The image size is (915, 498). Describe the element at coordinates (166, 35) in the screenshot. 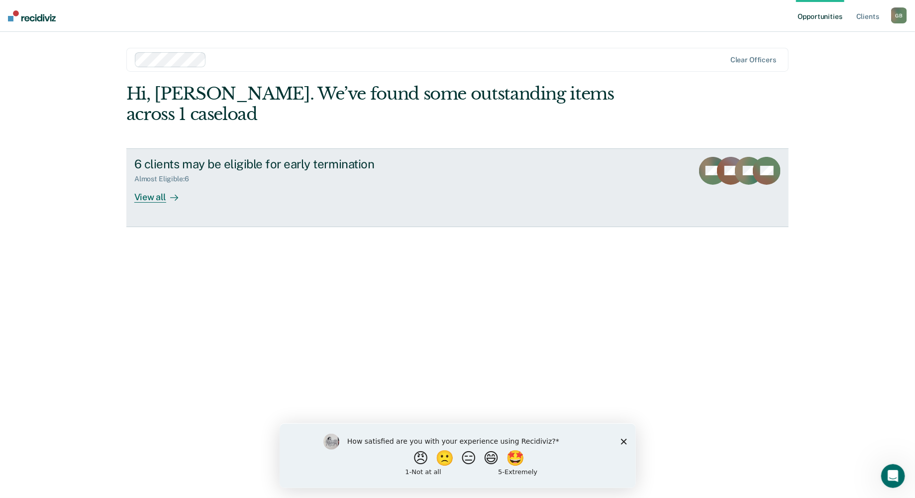

I see `button: 2` at that location.